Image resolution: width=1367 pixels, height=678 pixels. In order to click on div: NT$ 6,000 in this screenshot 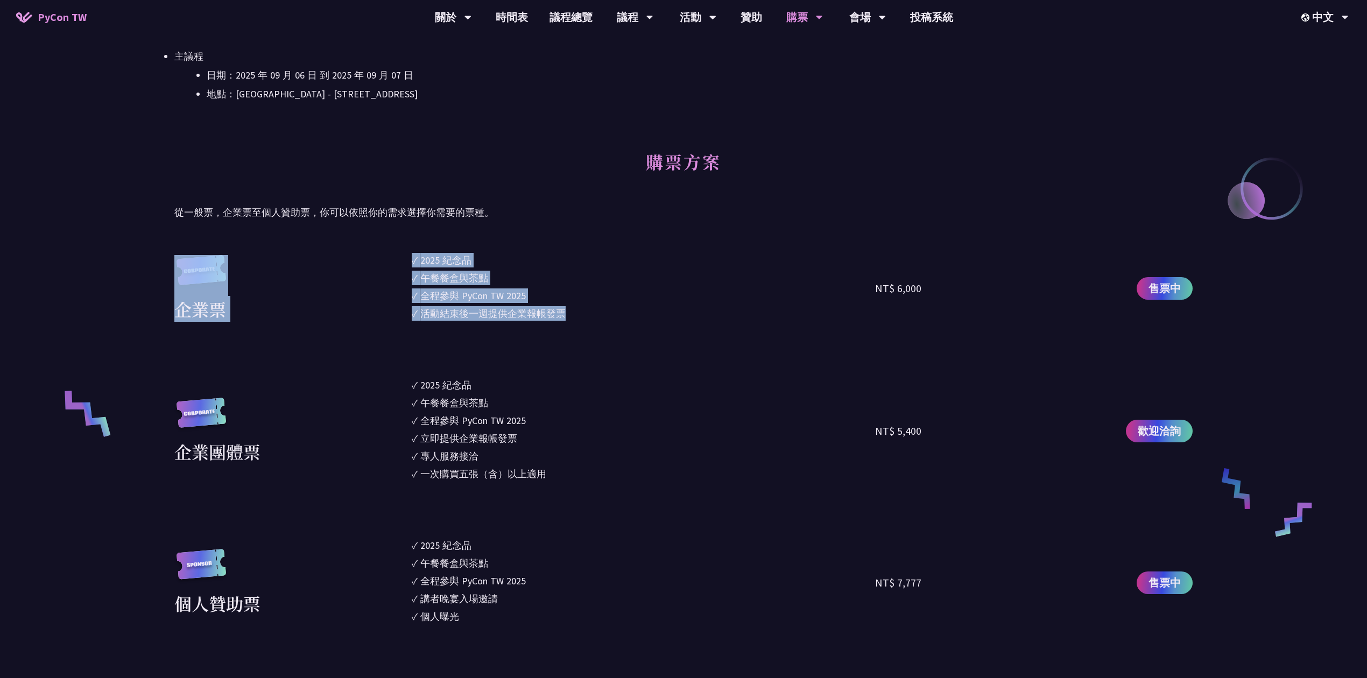, I will do `click(898, 289)`.